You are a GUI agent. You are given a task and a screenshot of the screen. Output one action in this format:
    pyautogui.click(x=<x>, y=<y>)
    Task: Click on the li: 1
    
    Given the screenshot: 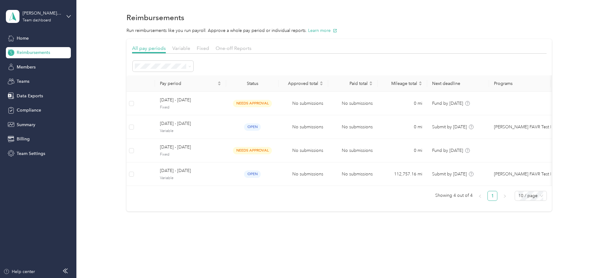 What is the action you would take?
    pyautogui.click(x=493, y=196)
    